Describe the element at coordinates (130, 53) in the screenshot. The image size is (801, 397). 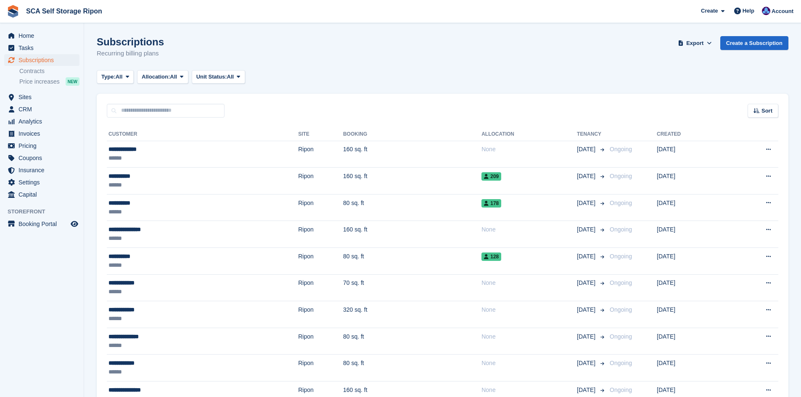
I see `p: Recurring billing plans` at that location.